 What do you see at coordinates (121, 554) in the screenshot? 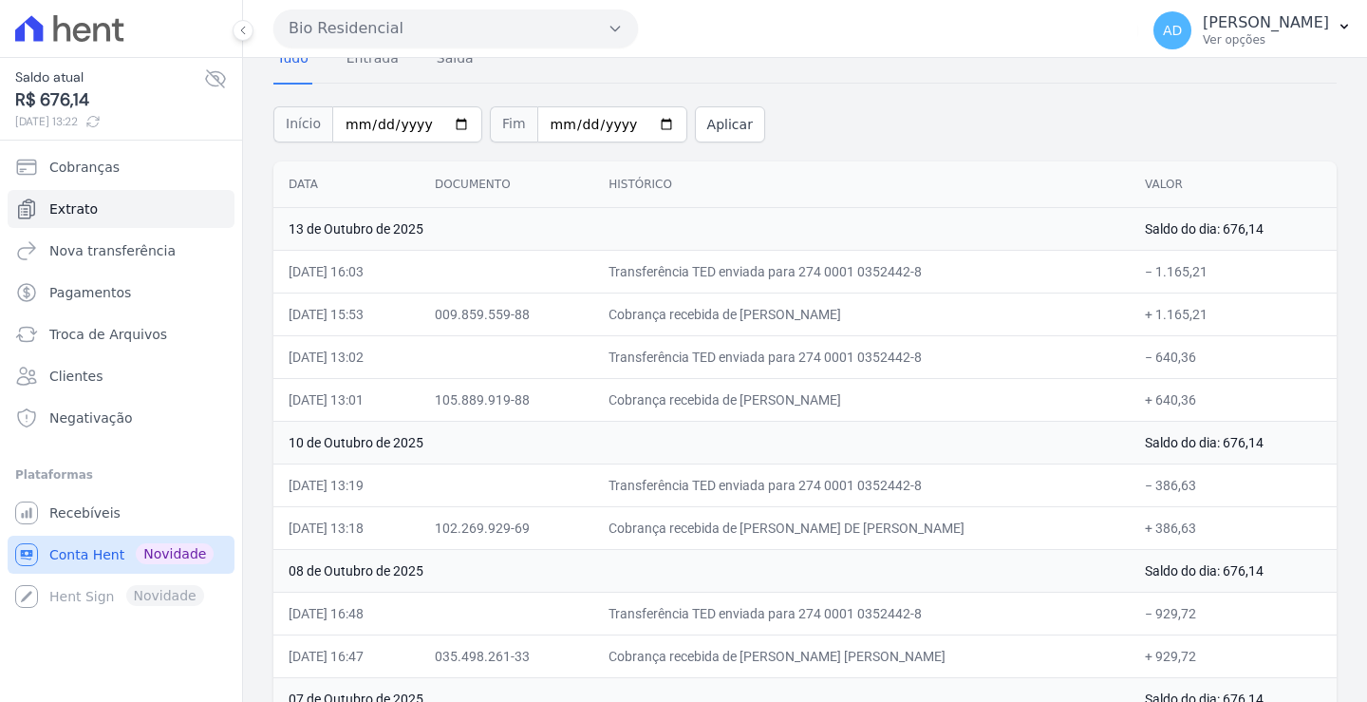
I see `a: Conta Hent Novidade` at bounding box center [121, 554].